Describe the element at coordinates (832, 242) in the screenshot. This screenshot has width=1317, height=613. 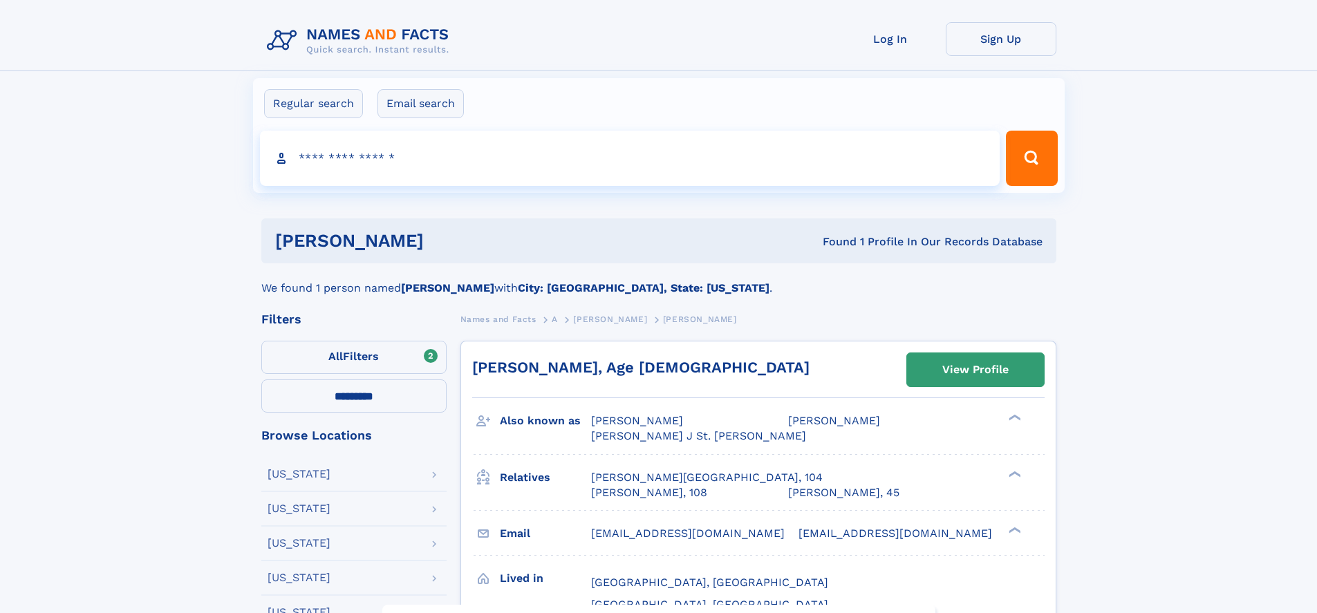
I see `div: Found 1 Profile In Our Records Database` at that location.